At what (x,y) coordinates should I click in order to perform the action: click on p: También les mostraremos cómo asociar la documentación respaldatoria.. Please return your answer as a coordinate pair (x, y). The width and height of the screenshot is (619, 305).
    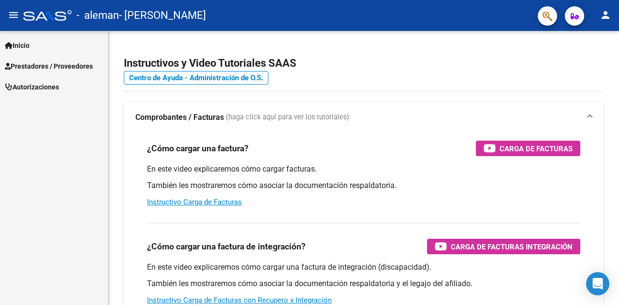
    Looking at the image, I should click on (364, 186).